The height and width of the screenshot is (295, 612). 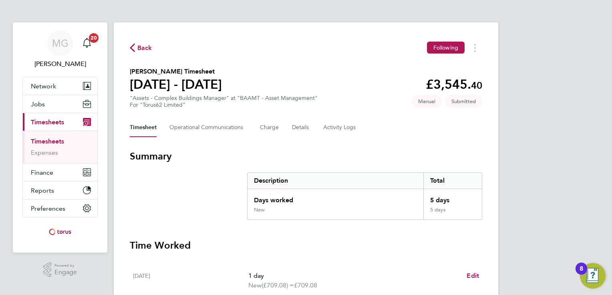 What do you see at coordinates (305, 285) in the screenshot?
I see `span: £709.08` at bounding box center [305, 285].